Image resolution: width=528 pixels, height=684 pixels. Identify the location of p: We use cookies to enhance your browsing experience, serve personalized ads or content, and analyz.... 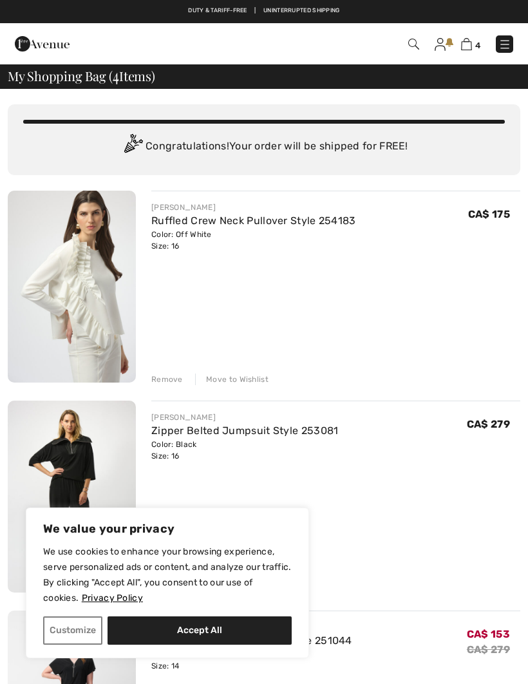
(167, 575).